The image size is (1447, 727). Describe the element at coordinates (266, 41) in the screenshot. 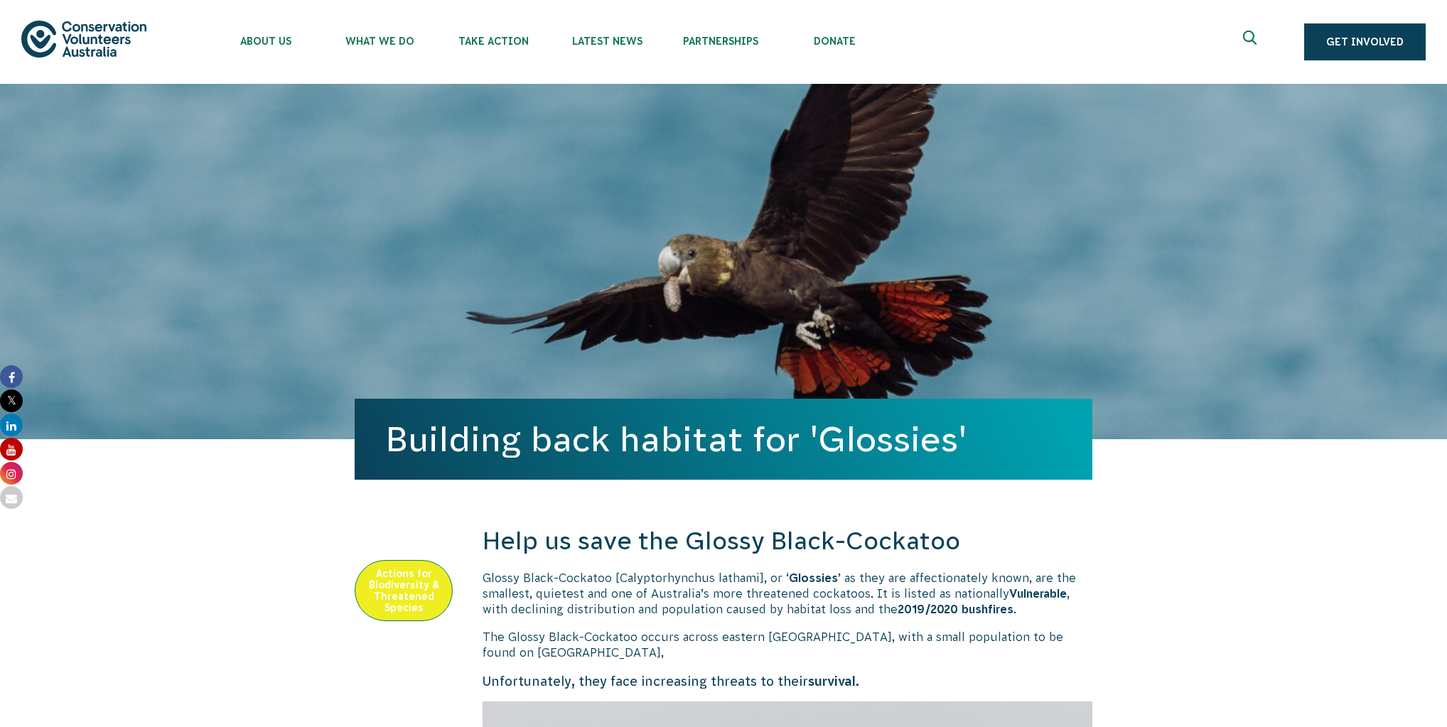

I see `span: About Us` at that location.